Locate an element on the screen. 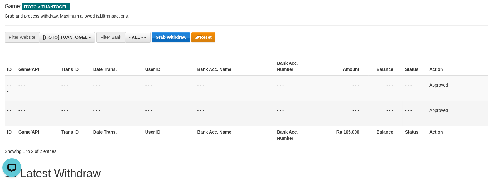 The image size is (493, 182). th: Amount is located at coordinates (343, 66).